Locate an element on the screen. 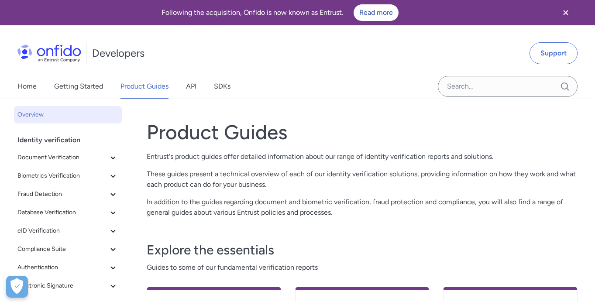 This screenshot has height=302, width=595. a: Read more is located at coordinates (376, 13).